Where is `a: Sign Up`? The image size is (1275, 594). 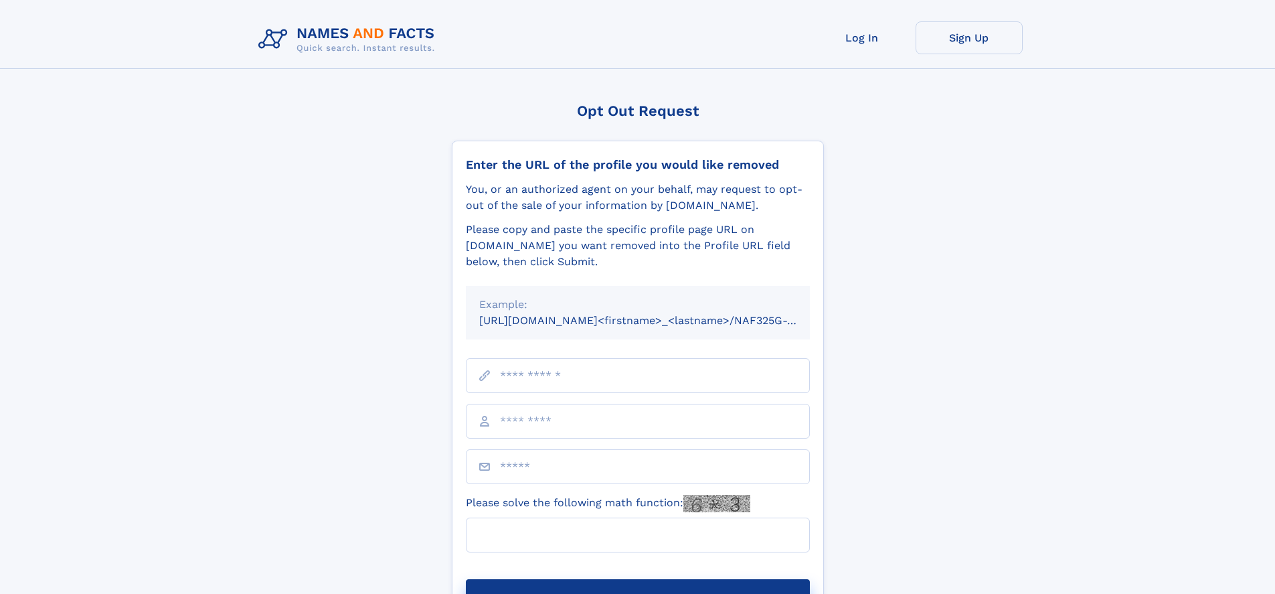 a: Sign Up is located at coordinates (969, 37).